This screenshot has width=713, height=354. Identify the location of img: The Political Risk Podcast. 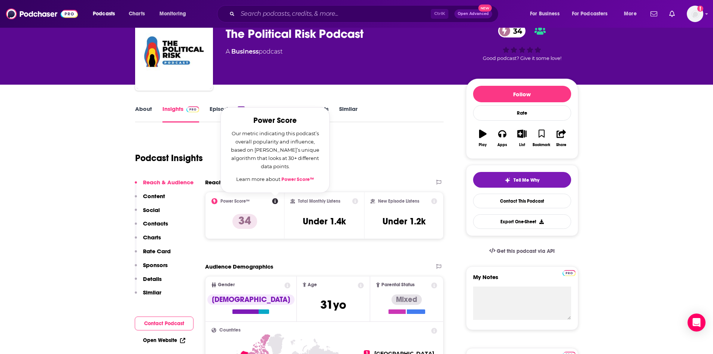
(174, 52).